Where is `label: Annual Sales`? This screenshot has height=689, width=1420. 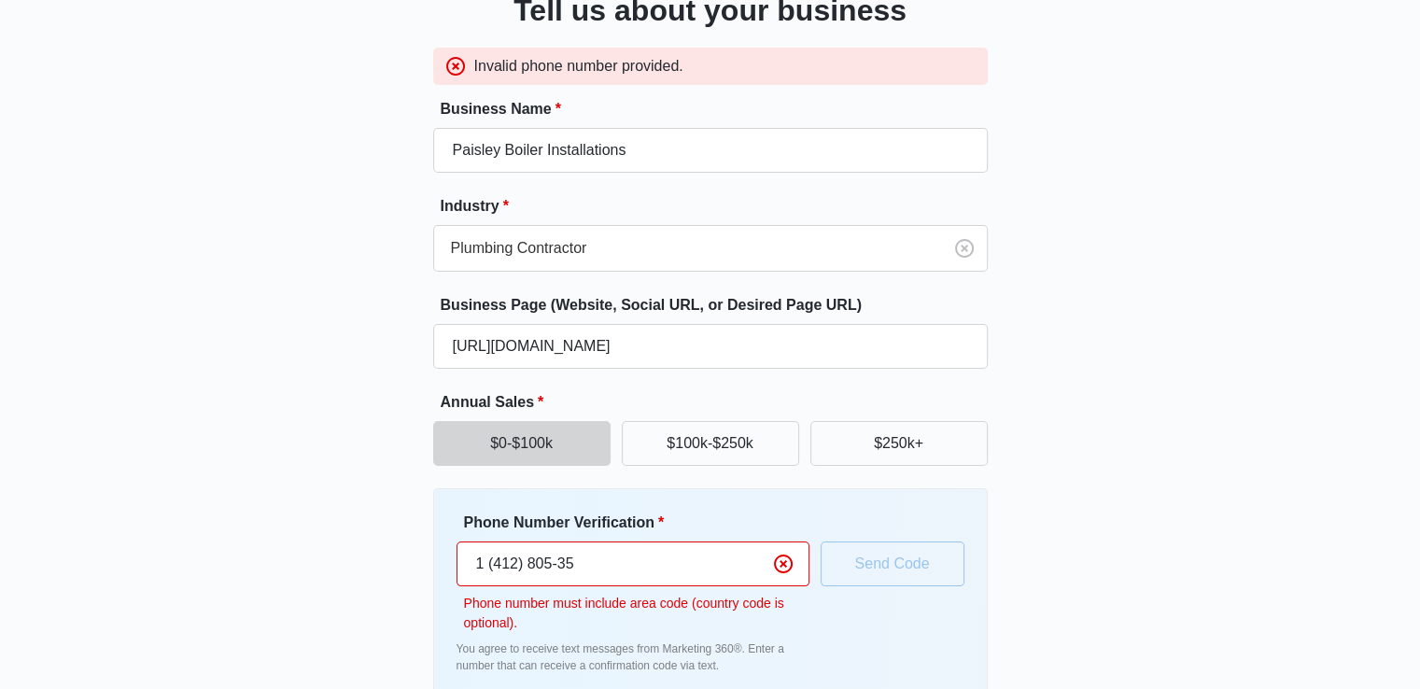
label: Annual Sales is located at coordinates (718, 402).